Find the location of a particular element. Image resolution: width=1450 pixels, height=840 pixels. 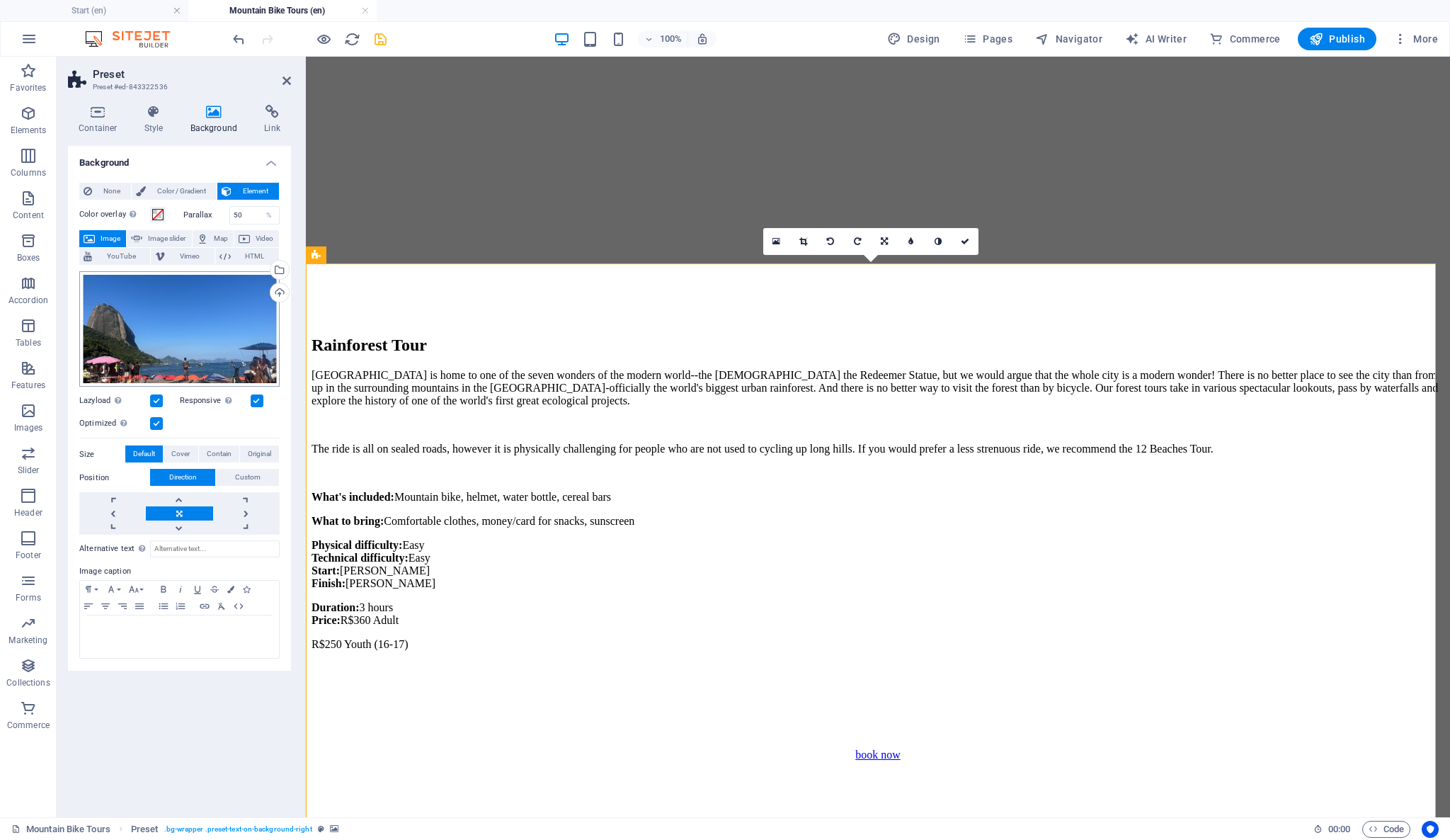

button: Contain is located at coordinates (219, 453).